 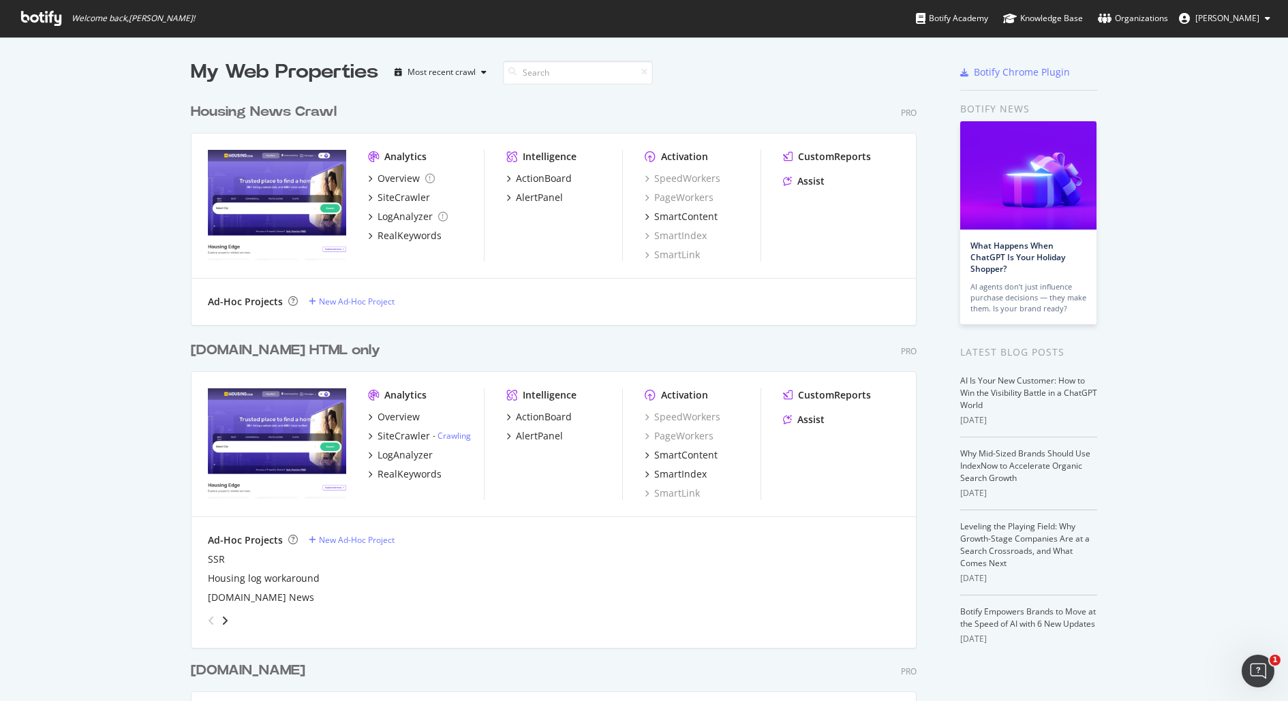 What do you see at coordinates (225, 621) in the screenshot?
I see `div: angle-right` at bounding box center [225, 621].